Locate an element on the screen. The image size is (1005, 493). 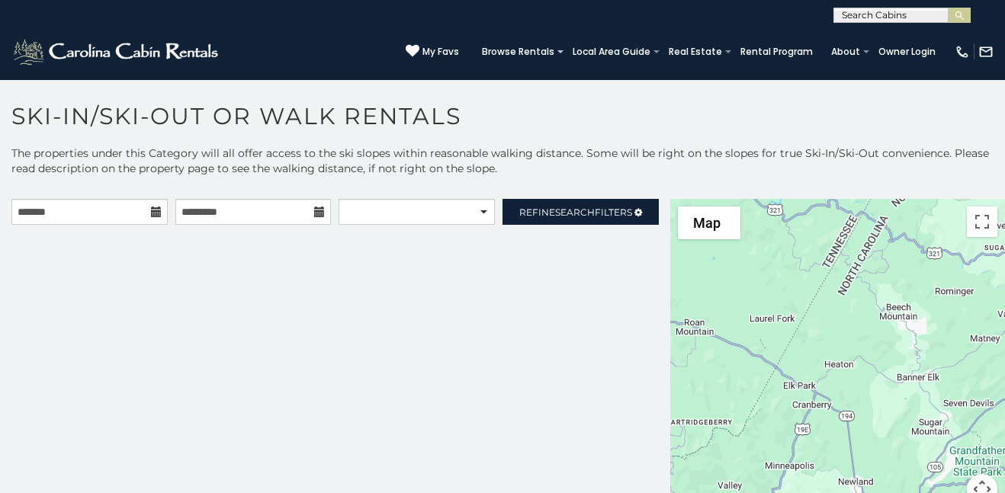
button: Toggle fullscreen view is located at coordinates (982, 222).